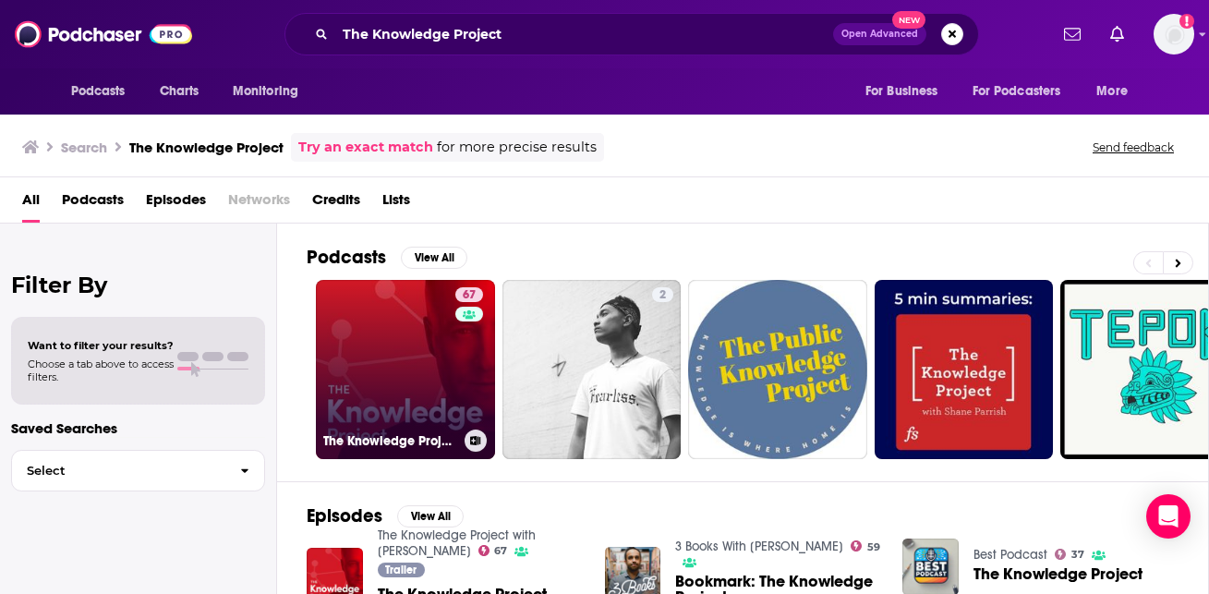 The image size is (1209, 594). Describe the element at coordinates (1058, 574) in the screenshot. I see `span: The Knowledge Project` at that location.